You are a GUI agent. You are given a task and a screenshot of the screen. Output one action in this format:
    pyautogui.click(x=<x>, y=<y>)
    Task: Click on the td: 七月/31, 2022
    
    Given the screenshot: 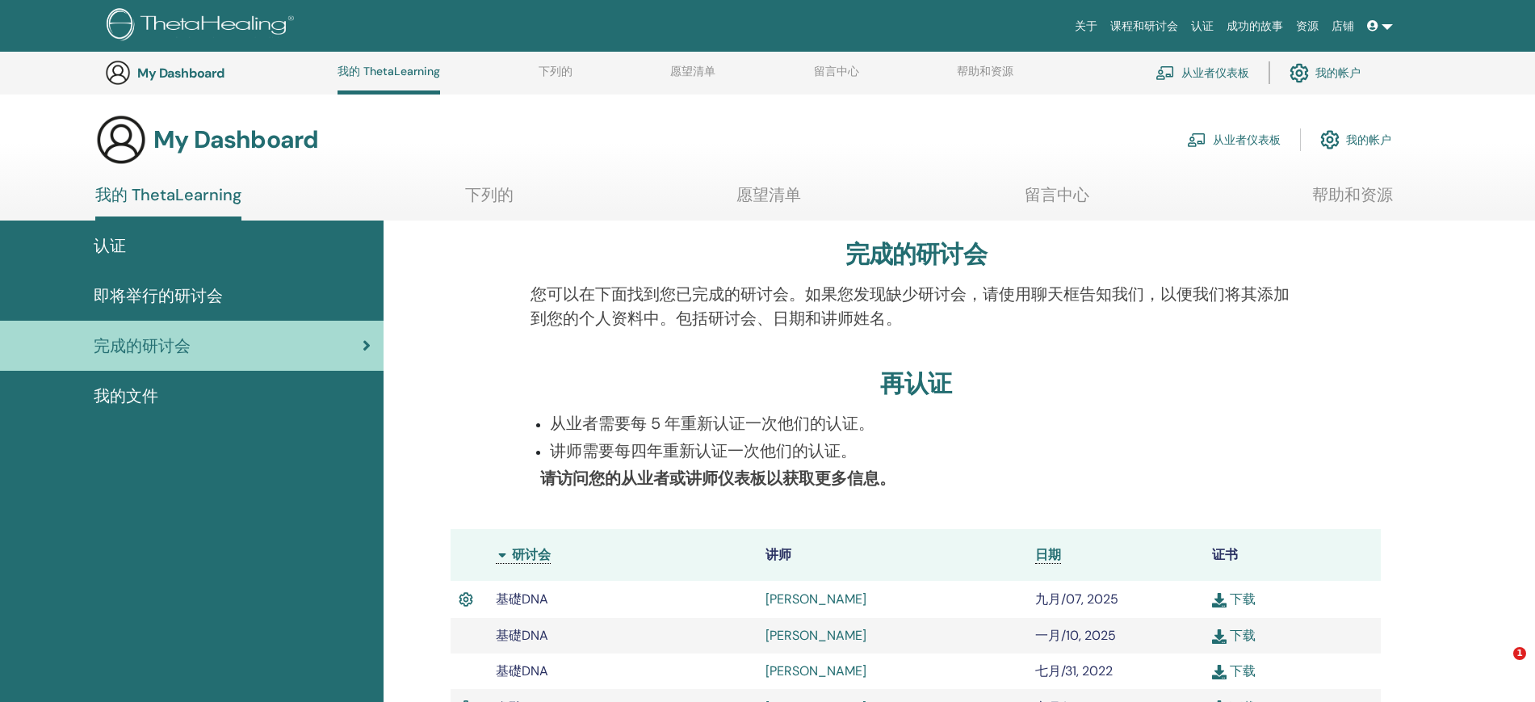 What is the action you would take?
    pyautogui.click(x=1115, y=671)
    